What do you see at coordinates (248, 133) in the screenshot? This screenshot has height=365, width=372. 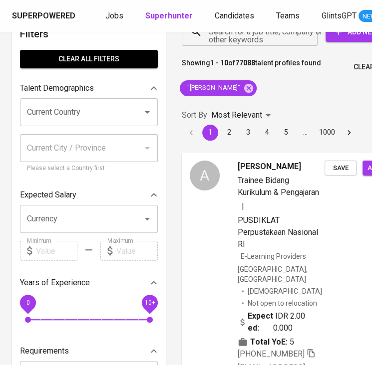 I see `button: Go to page 3` at bounding box center [248, 133].